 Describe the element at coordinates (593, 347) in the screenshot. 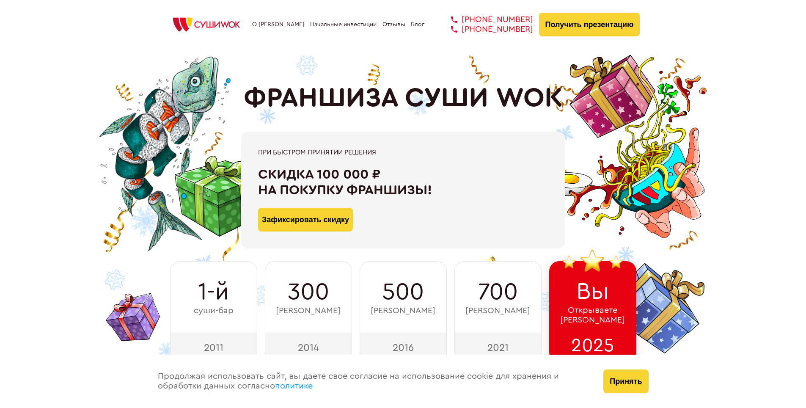

I see `div: 2025` at that location.